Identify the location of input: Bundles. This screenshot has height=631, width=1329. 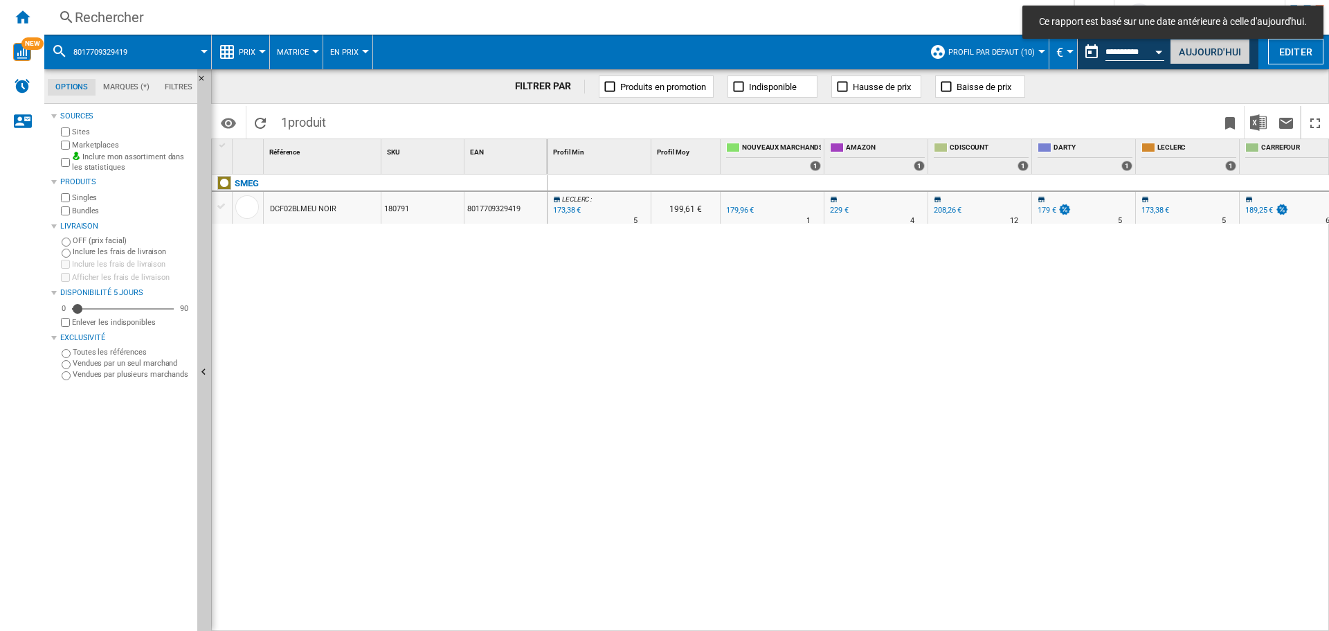
(65, 210).